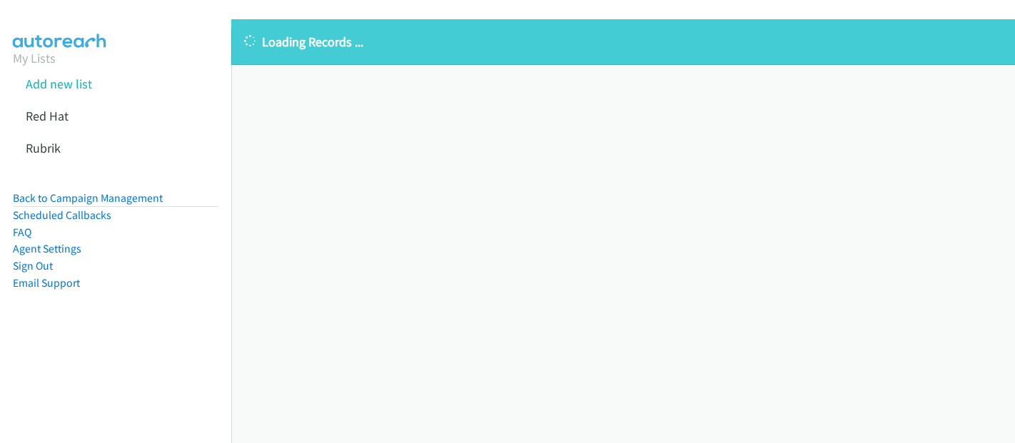 Image resolution: width=1015 pixels, height=443 pixels. I want to click on a: Add new list, so click(59, 84).